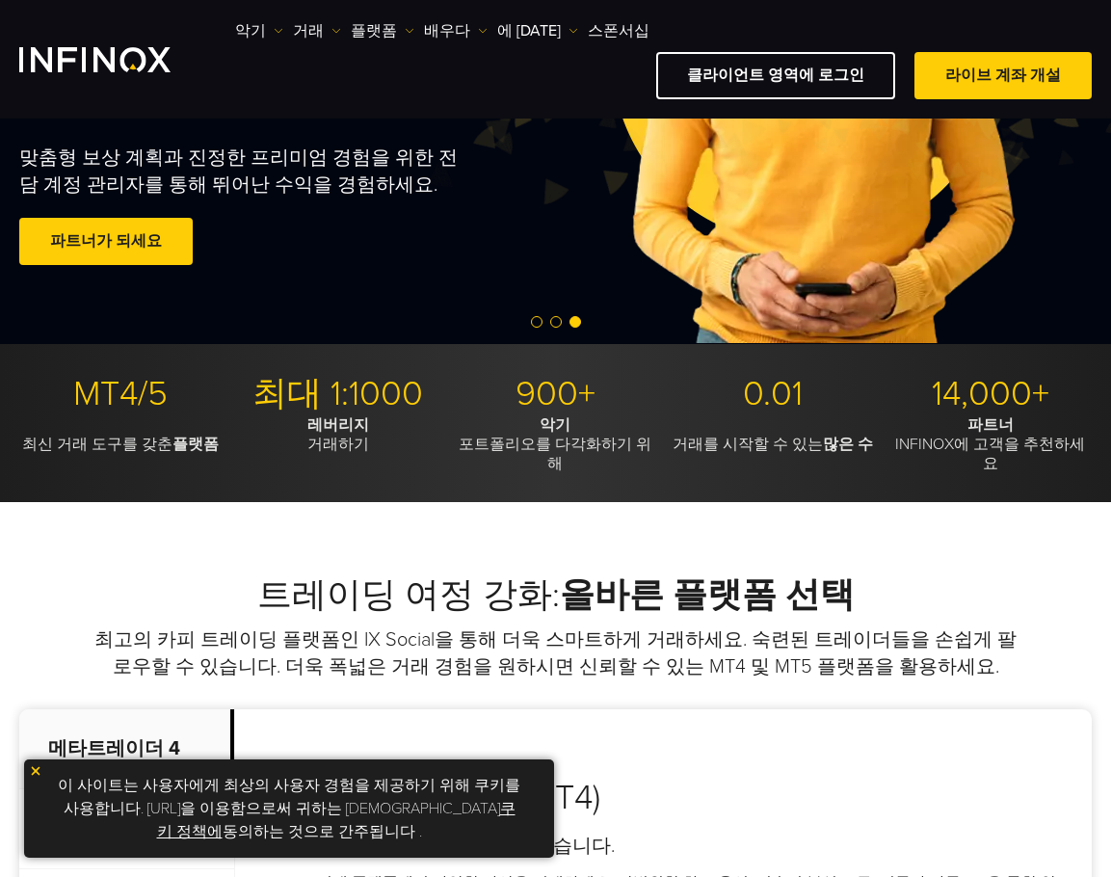 Image resolution: width=1111 pixels, height=877 pixels. I want to click on a: 거래, so click(317, 31).